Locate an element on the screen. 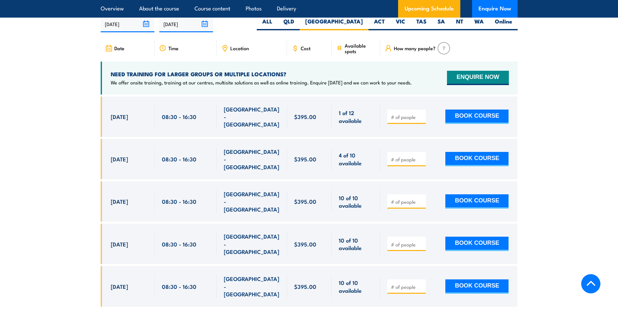 The image size is (618, 311). label: ACT is located at coordinates (379, 24).